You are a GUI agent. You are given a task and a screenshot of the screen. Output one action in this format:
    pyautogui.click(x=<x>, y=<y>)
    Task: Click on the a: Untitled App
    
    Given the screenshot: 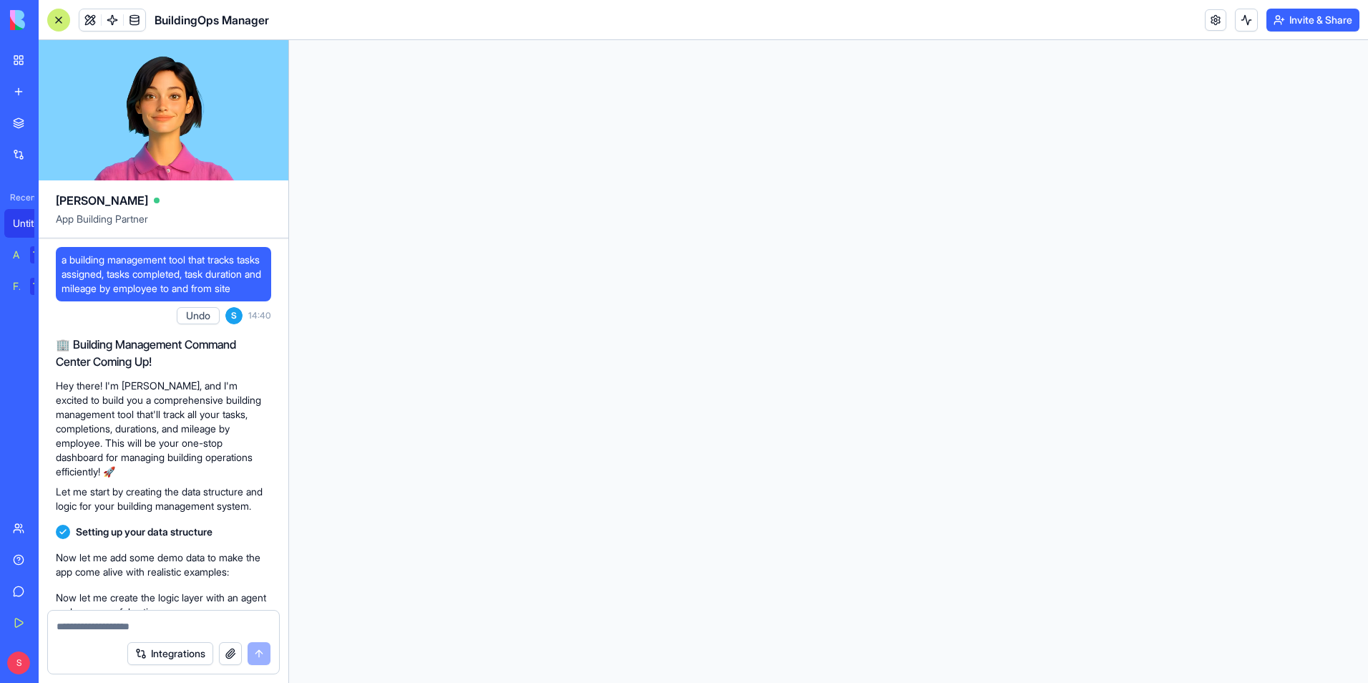 What is the action you would take?
    pyautogui.click(x=33, y=223)
    